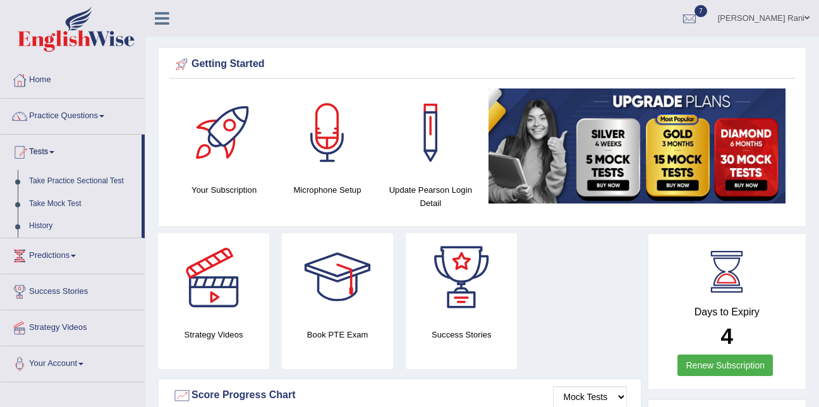 Image resolution: width=819 pixels, height=407 pixels. I want to click on h4: Success Stories, so click(461, 334).